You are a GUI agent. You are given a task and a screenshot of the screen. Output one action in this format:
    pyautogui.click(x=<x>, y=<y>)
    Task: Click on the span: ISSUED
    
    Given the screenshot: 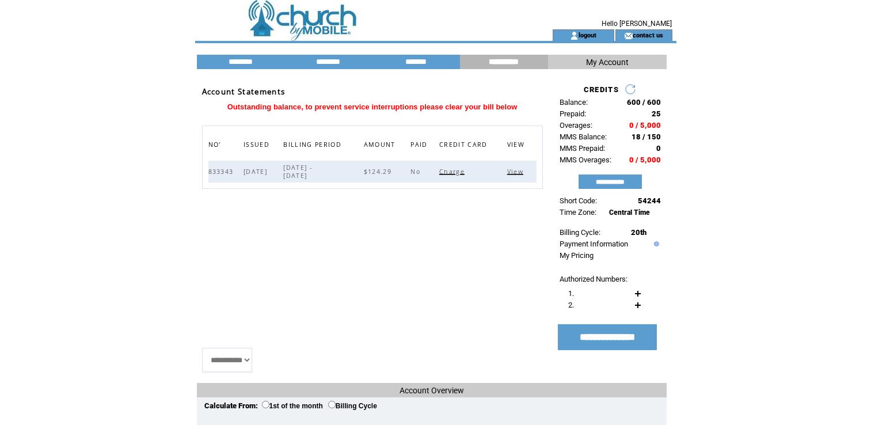 What is the action you would take?
    pyautogui.click(x=258, y=146)
    